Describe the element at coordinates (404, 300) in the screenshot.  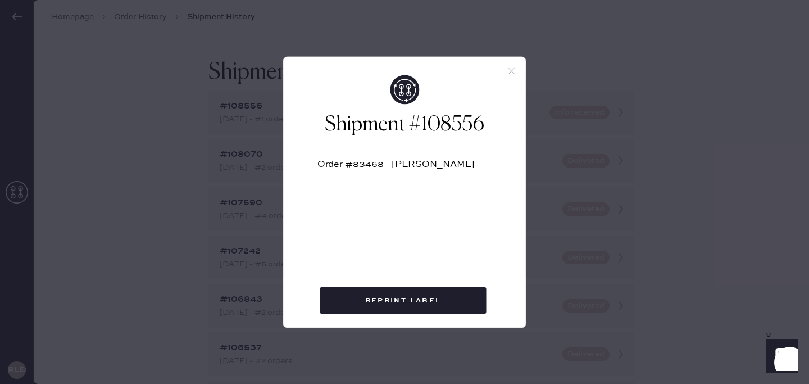
I see `a: Reprint Label` at that location.